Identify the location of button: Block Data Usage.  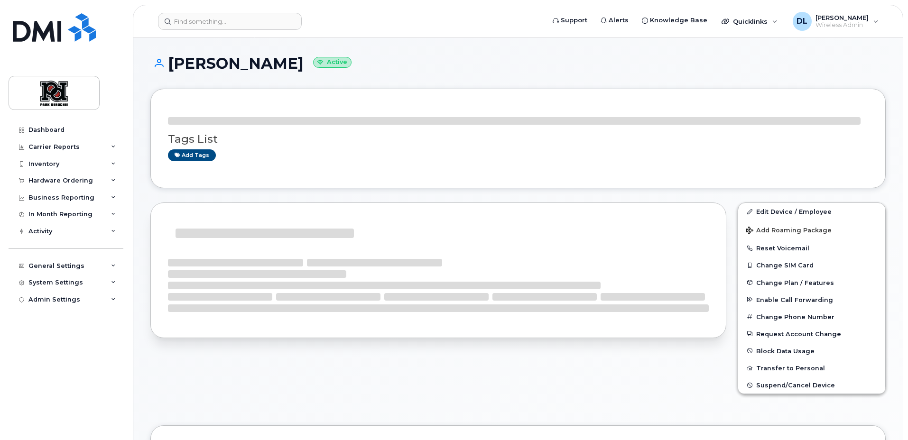
(812, 351).